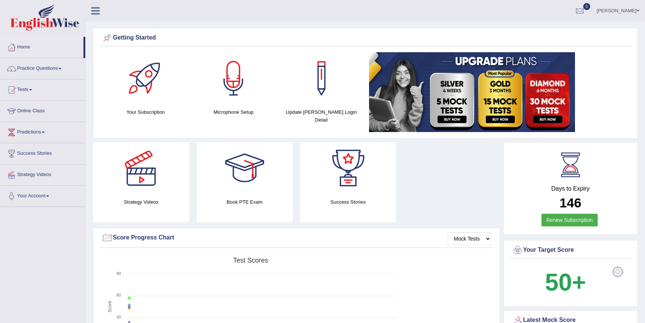 Image resolution: width=645 pixels, height=323 pixels. Describe the element at coordinates (251, 260) in the screenshot. I see `tspan: Test scores` at that location.